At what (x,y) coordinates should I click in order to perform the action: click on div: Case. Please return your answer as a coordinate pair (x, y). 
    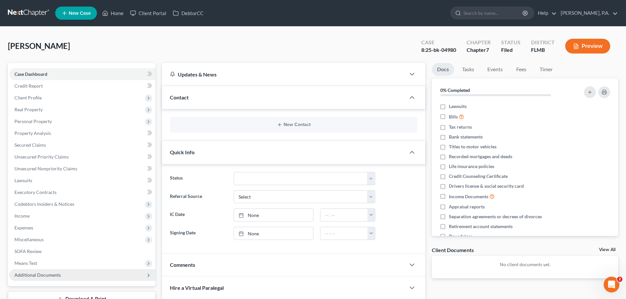
    Looking at the image, I should click on (439, 42).